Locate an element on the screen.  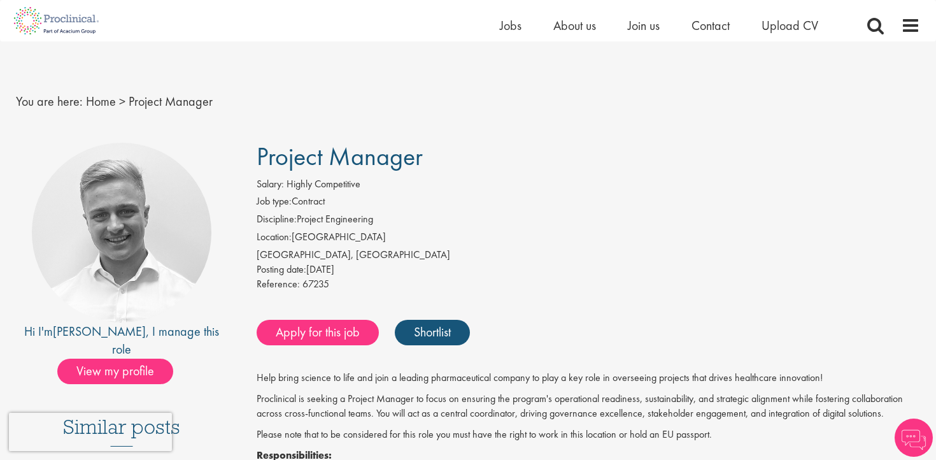
img: imeage of recruiter Joshua Bye is located at coordinates (122, 232).